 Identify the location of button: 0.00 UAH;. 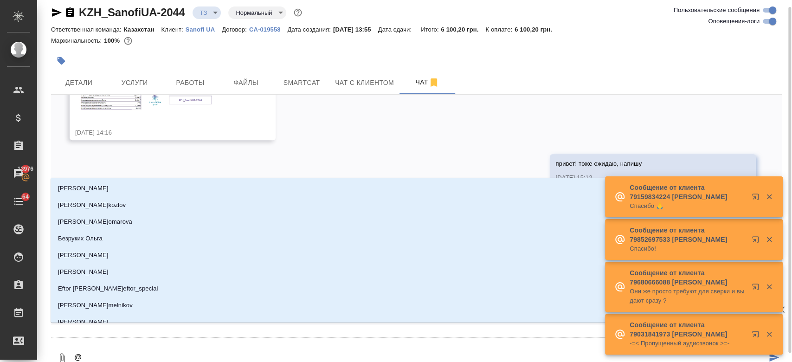
(128, 41).